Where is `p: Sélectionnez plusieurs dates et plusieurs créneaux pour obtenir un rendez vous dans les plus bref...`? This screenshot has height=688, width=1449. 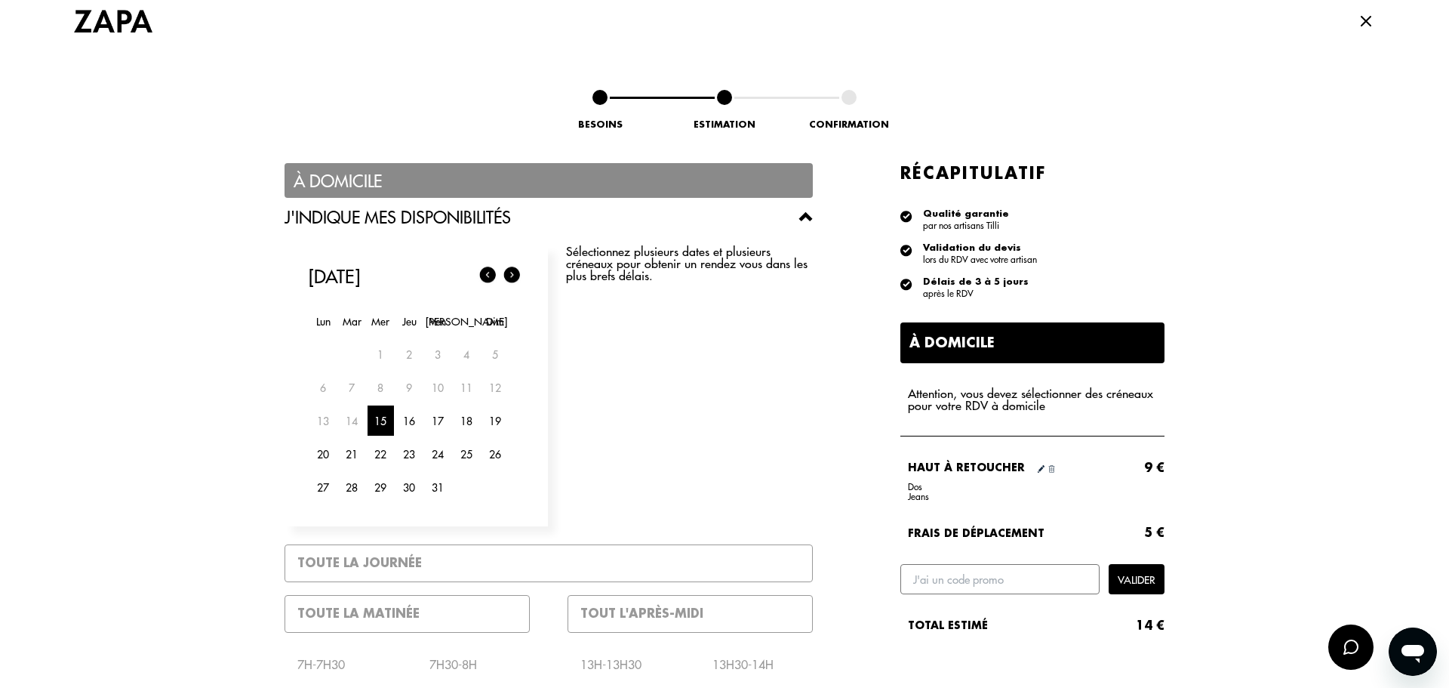 p: Sélectionnez plusieurs dates et plusieurs créneaux pour obtenir un rendez vous dans les plus bref... is located at coordinates (689, 386).